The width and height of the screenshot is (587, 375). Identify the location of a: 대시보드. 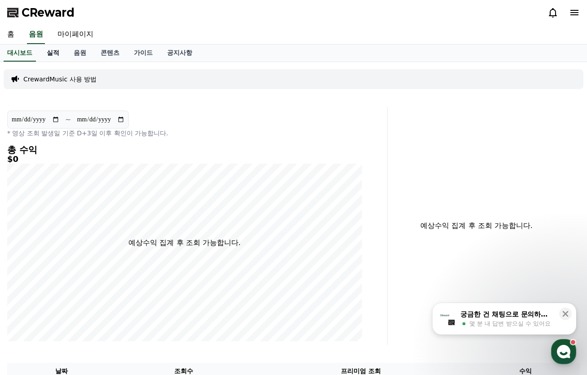
(20, 53).